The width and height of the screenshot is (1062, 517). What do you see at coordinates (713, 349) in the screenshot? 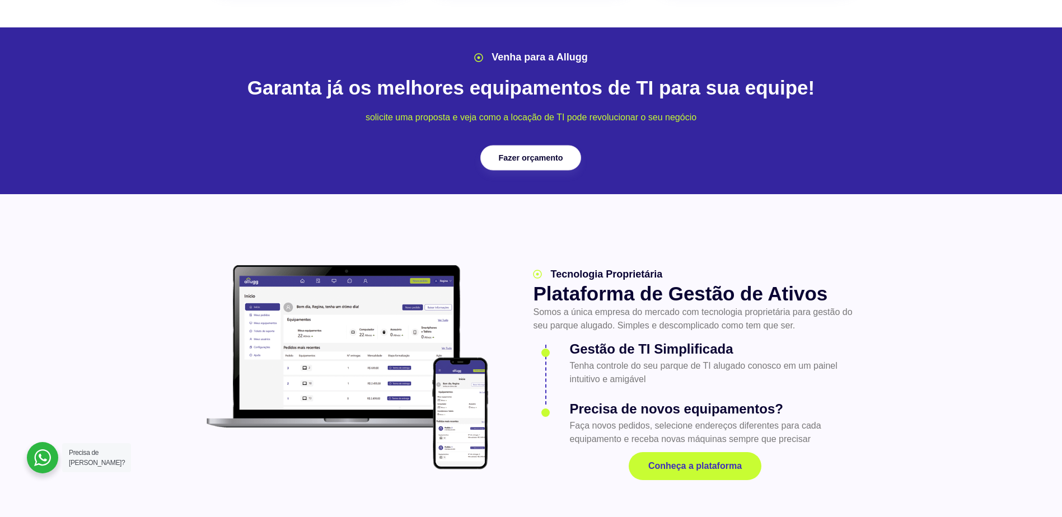
I see `h3: Gestão de TI Simplificada` at bounding box center [713, 349].